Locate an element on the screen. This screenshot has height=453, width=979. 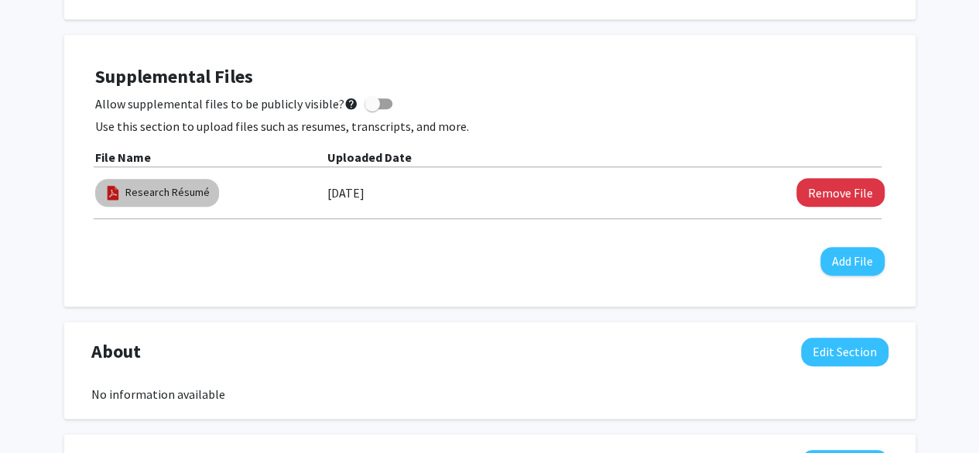
a: Research Résumé is located at coordinates (167, 192).